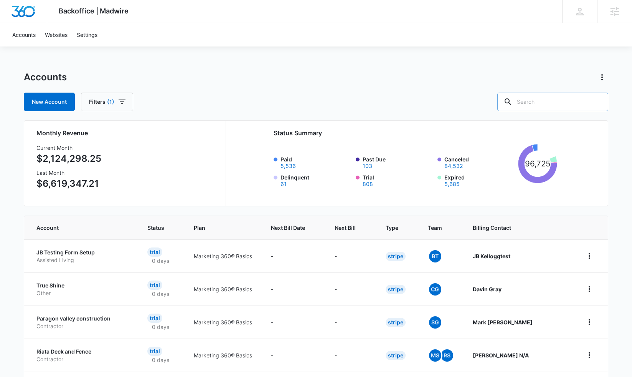 The height and width of the screenshot is (377, 632). I want to click on span: Next Bill, so click(345, 227).